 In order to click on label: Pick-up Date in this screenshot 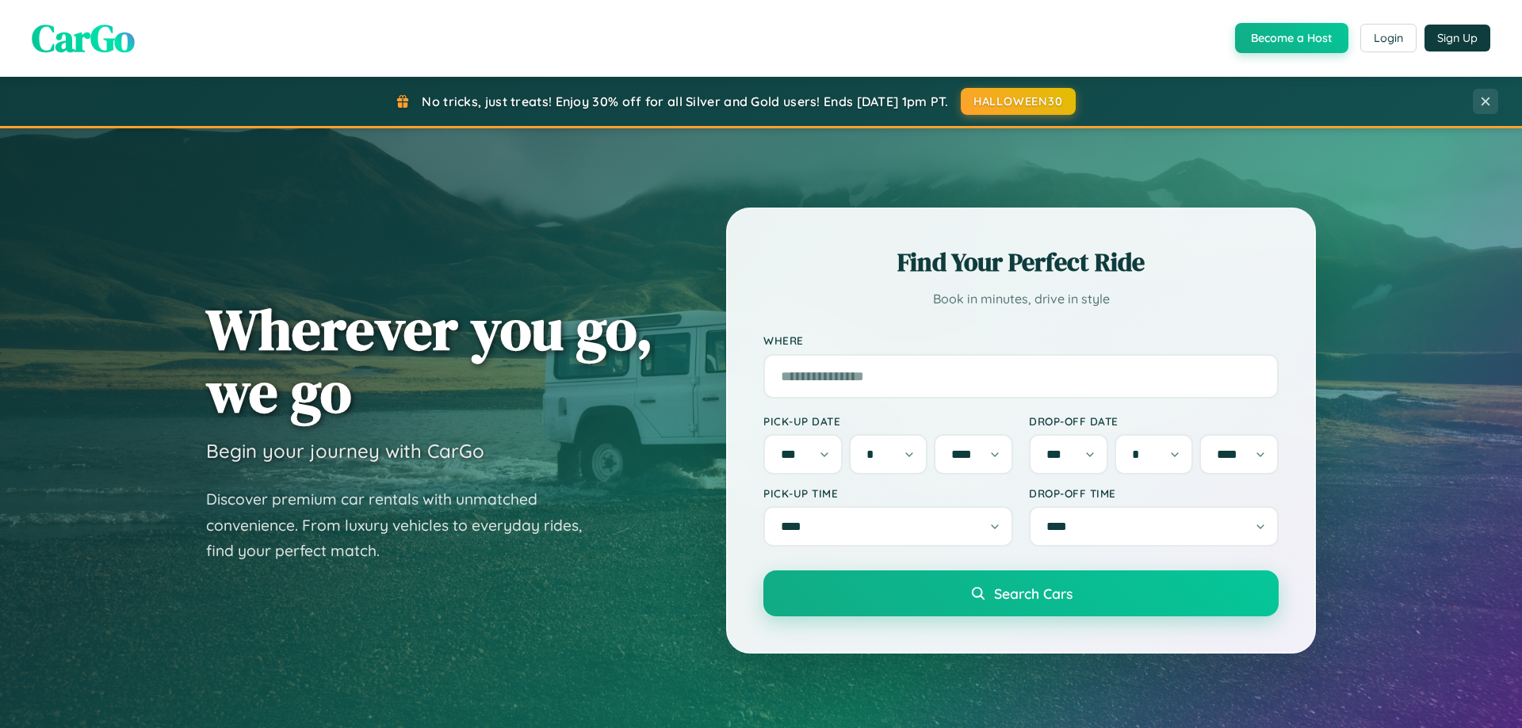, I will do `click(888, 421)`.